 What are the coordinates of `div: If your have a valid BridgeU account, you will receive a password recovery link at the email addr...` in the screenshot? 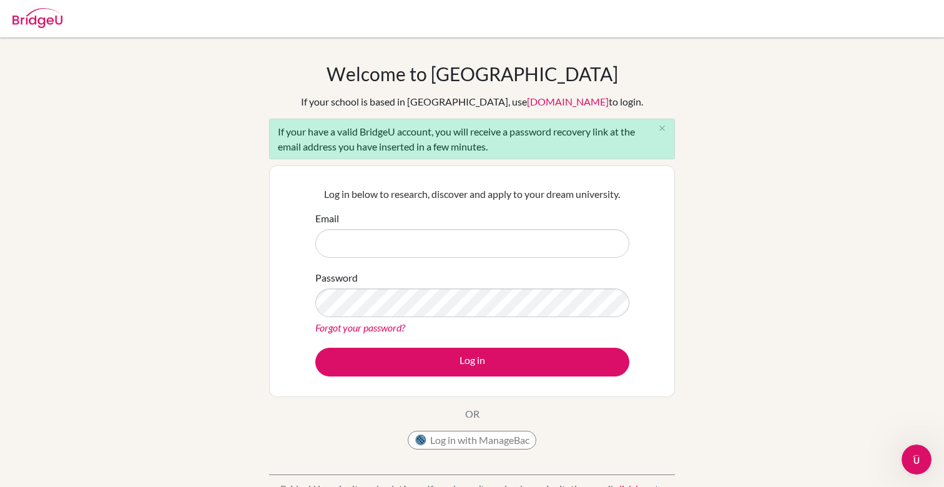 It's located at (472, 139).